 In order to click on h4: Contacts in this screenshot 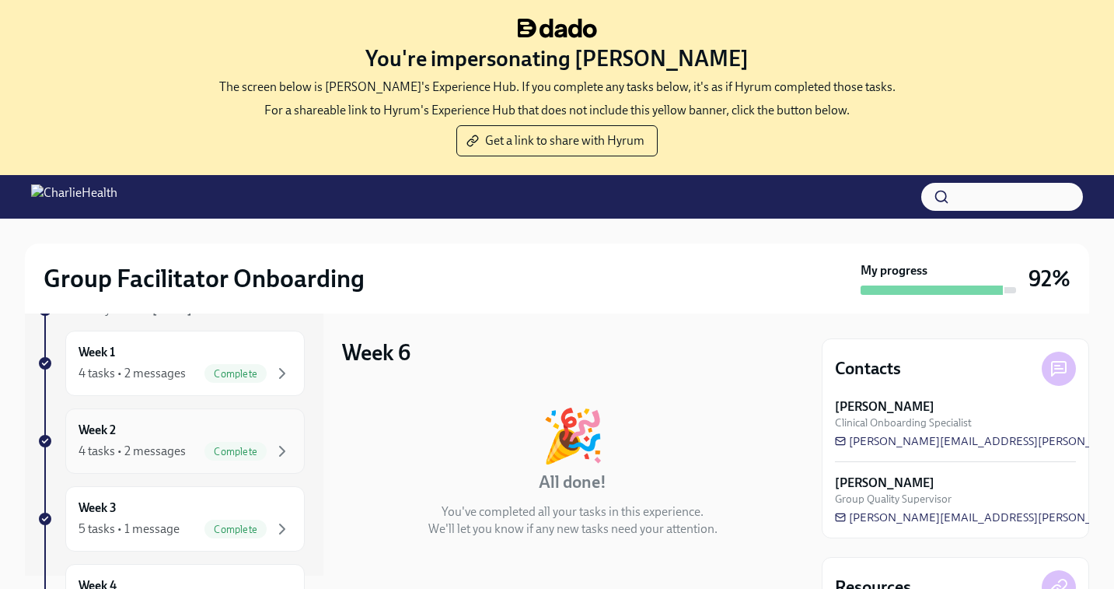, I will do `click(868, 369)`.